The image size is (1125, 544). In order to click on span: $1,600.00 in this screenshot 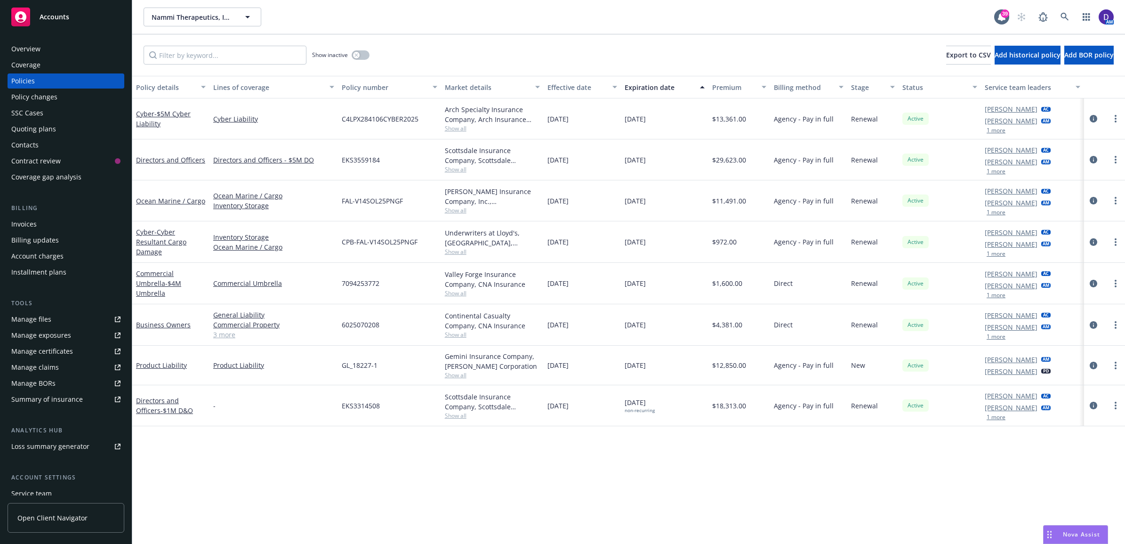, I will do `click(727, 283)`.